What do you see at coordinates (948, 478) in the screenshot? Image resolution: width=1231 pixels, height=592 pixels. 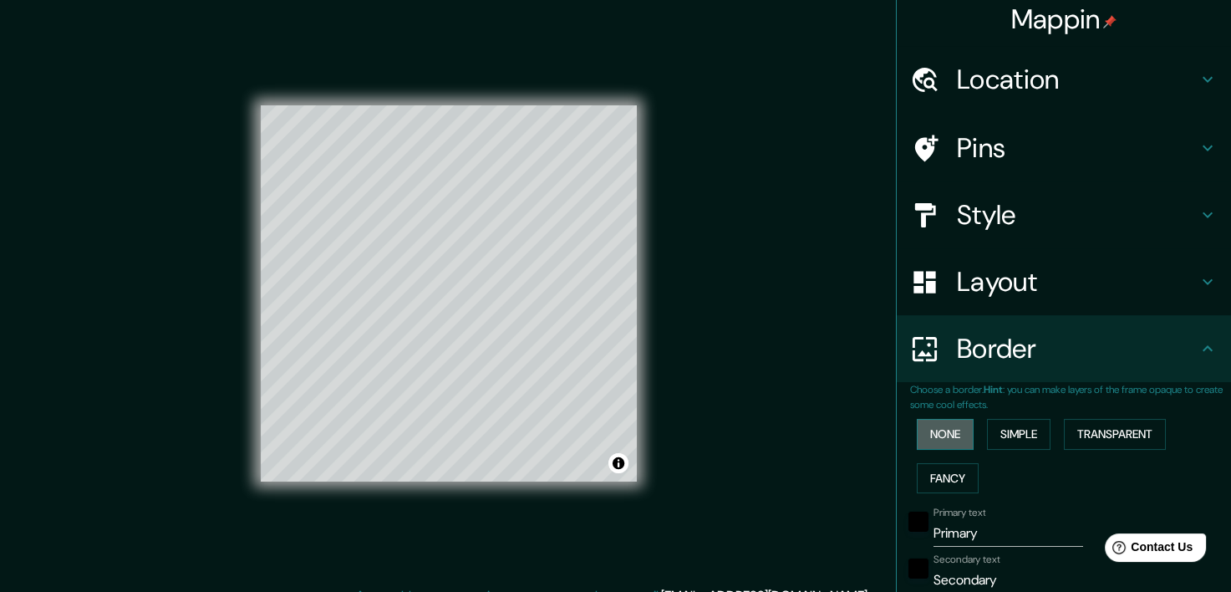 I see `button: Fancy` at bounding box center [948, 478].